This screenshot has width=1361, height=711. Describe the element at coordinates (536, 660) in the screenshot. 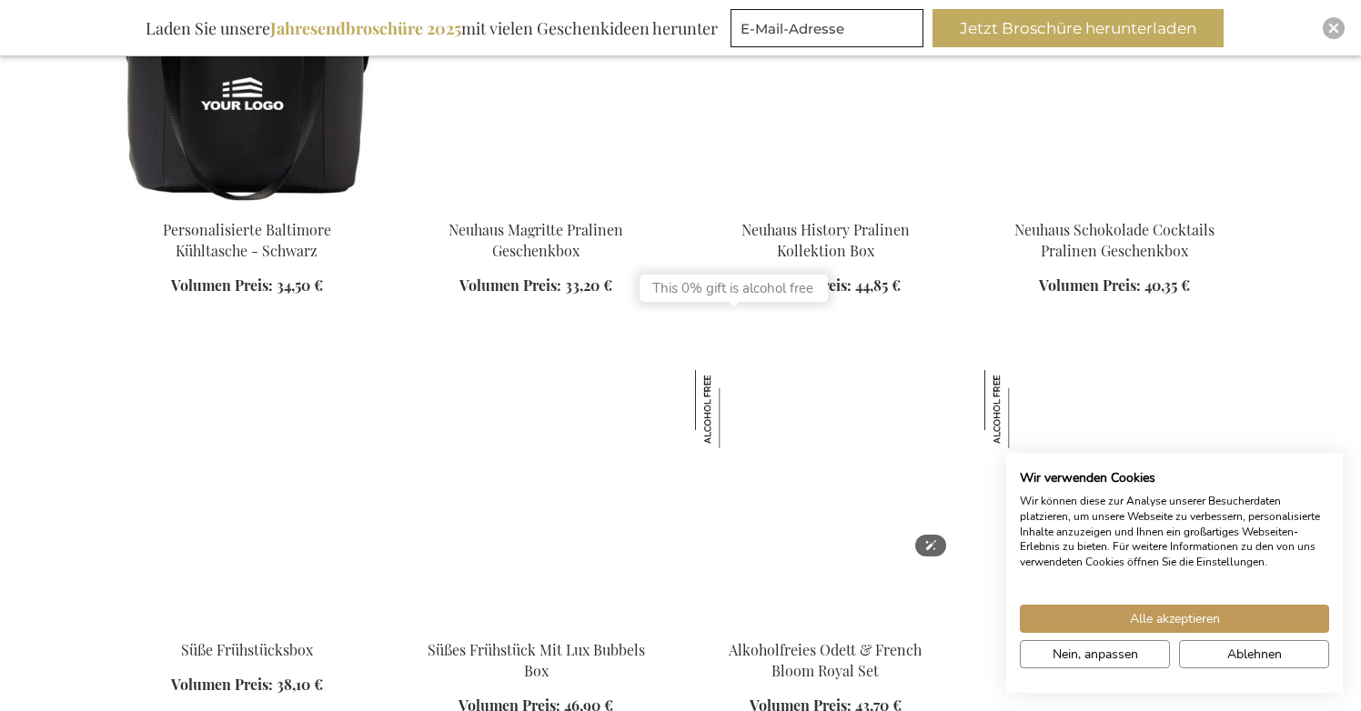

I see `a: Süßes Frühstück Mit Lux Bubbels Box` at that location.